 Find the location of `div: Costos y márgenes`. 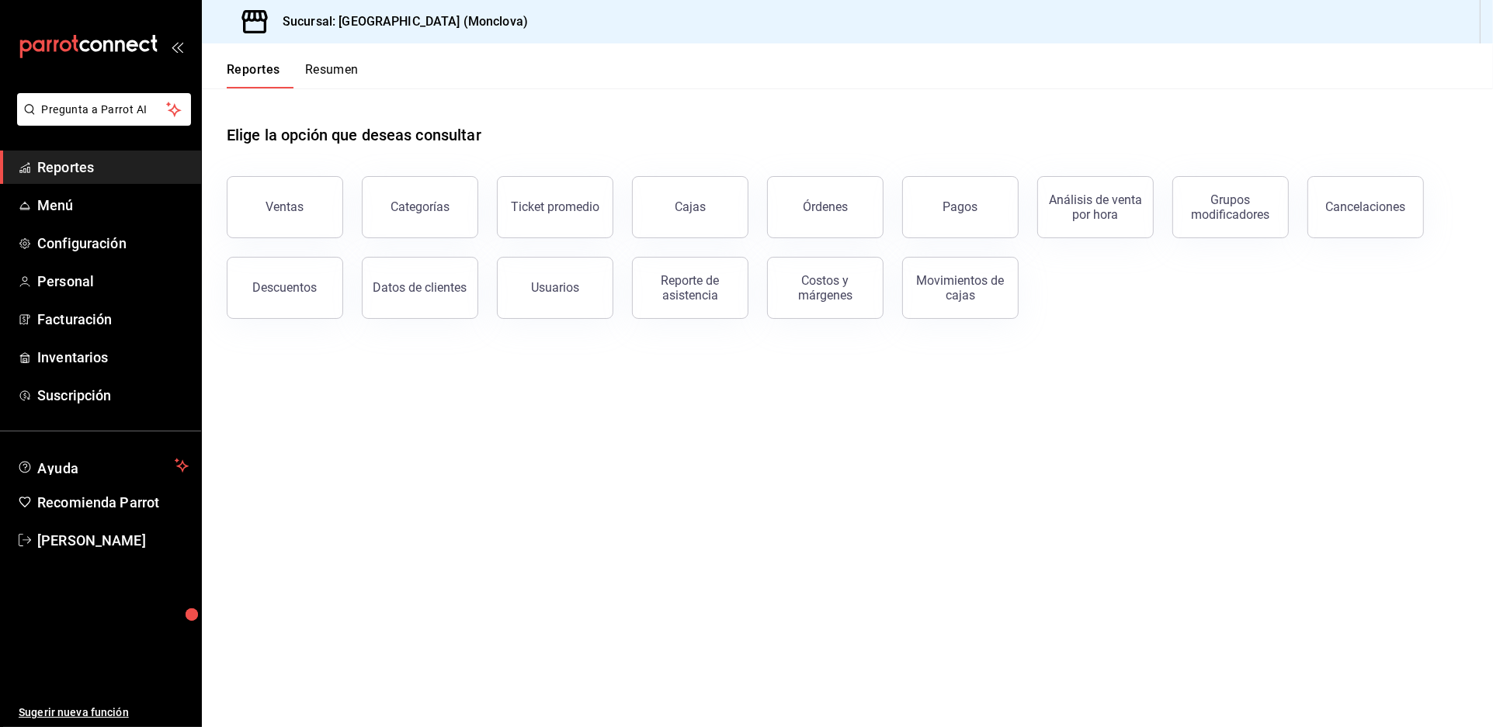

div: Costos y márgenes is located at coordinates (825, 288).